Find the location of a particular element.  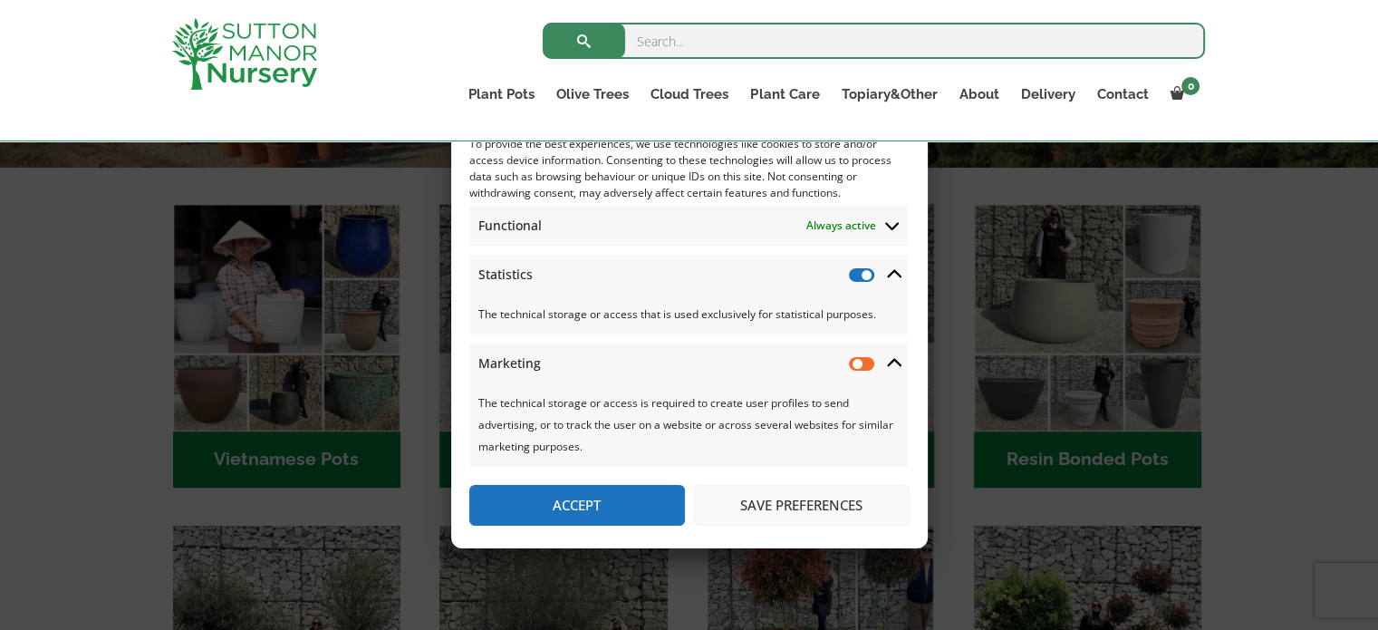

span: 0 is located at coordinates (1190, 86).